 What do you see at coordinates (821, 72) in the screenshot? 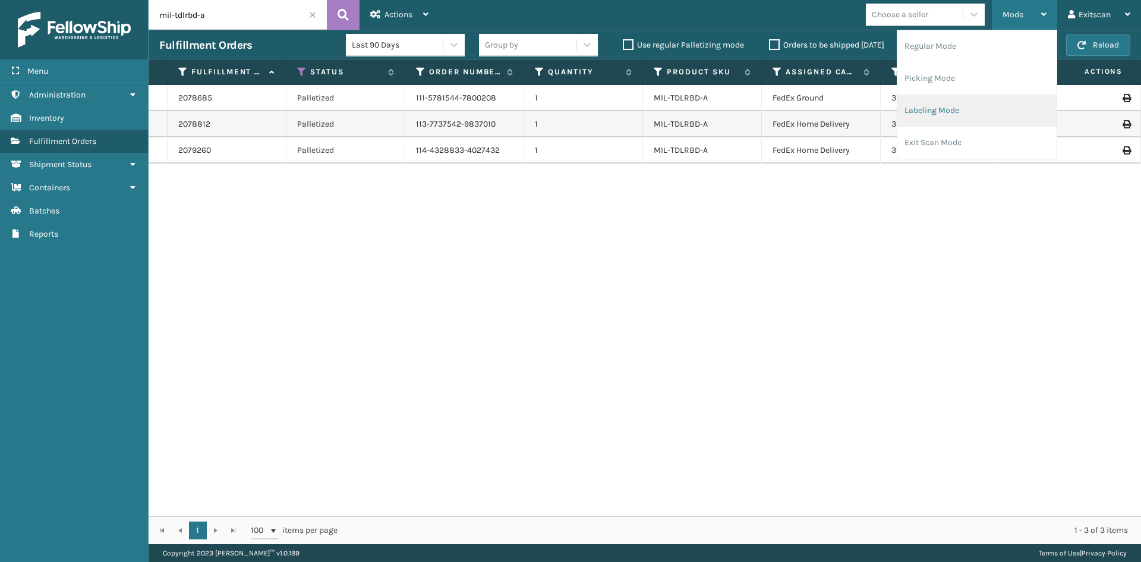
I see `label: Assigned Carrier Service` at bounding box center [821, 72].